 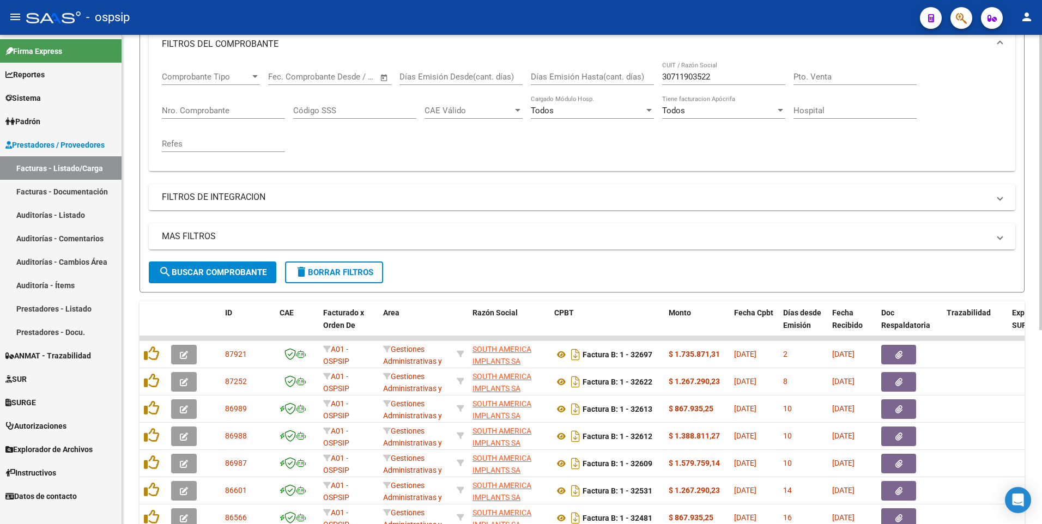 I want to click on strong: Factura B: 1 - 32481, so click(x=617, y=518).